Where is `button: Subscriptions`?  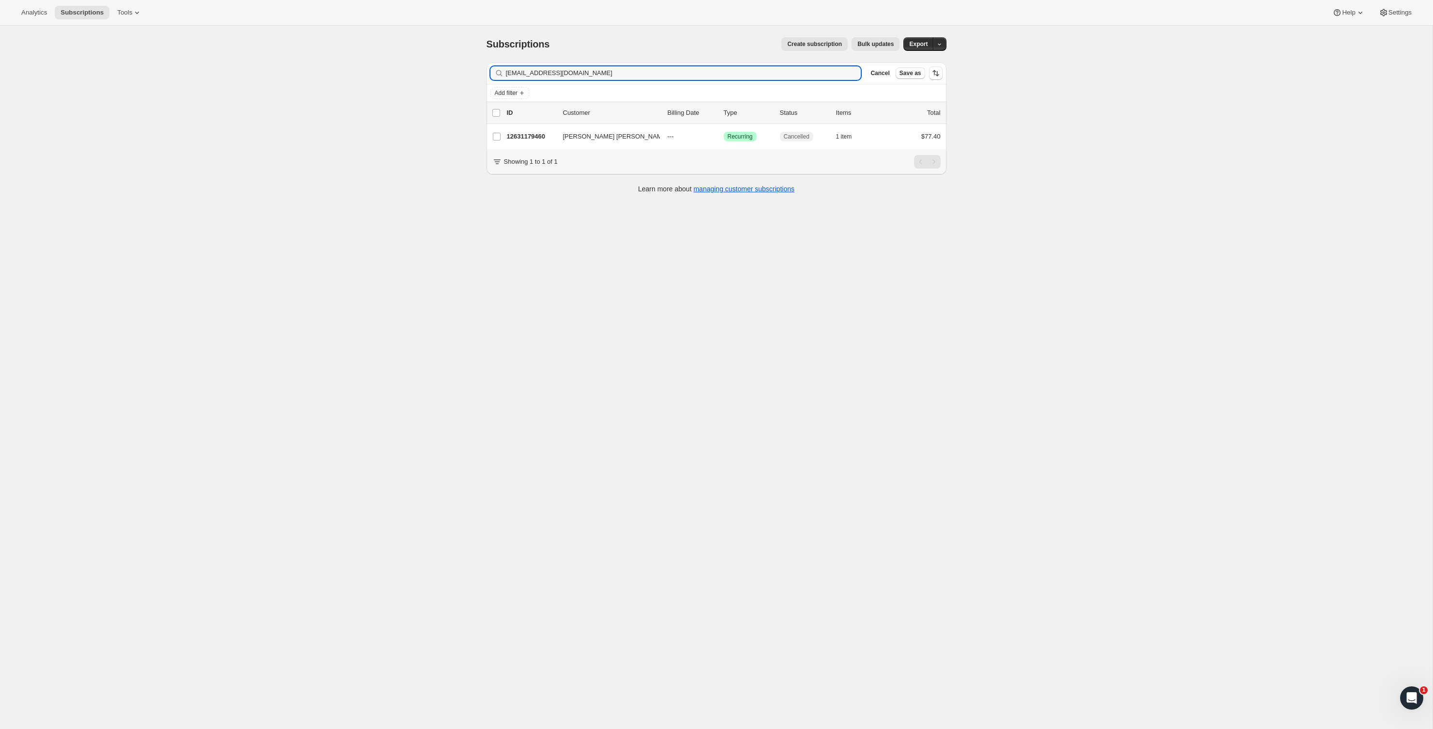
button: Subscriptions is located at coordinates (82, 13).